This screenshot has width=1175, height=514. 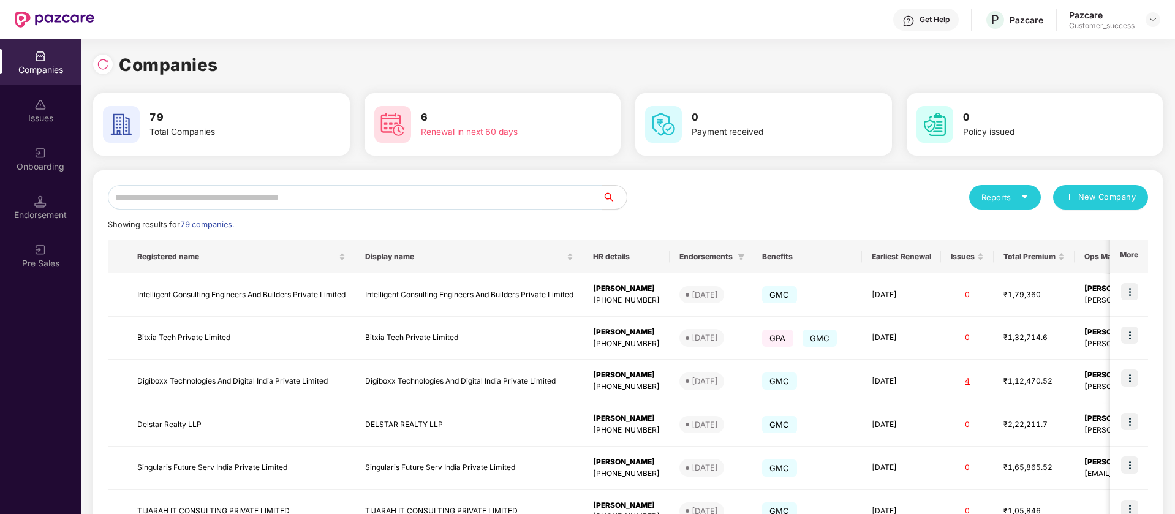 I want to click on img: svg+xml;base64,PHN2ZyBpZD0iSXNzdWVzX2Rpc2FibGVkIiB4bWxucz0iaHR0cDovL3d3dy53My5vcmcvMjAwMC9zdmciIH..., so click(x=40, y=105).